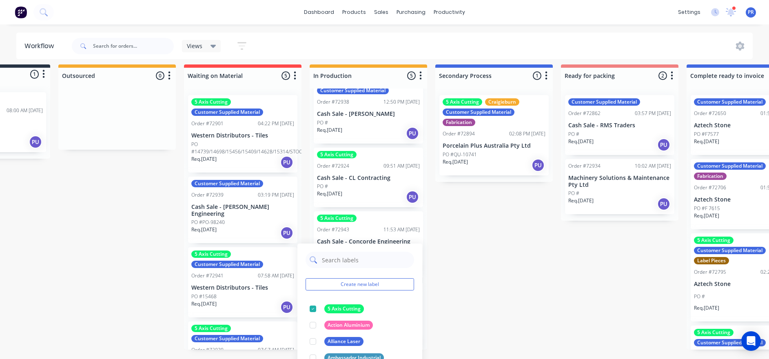 The width and height of the screenshot is (769, 359). I want to click on img: Factory, so click(21, 12).